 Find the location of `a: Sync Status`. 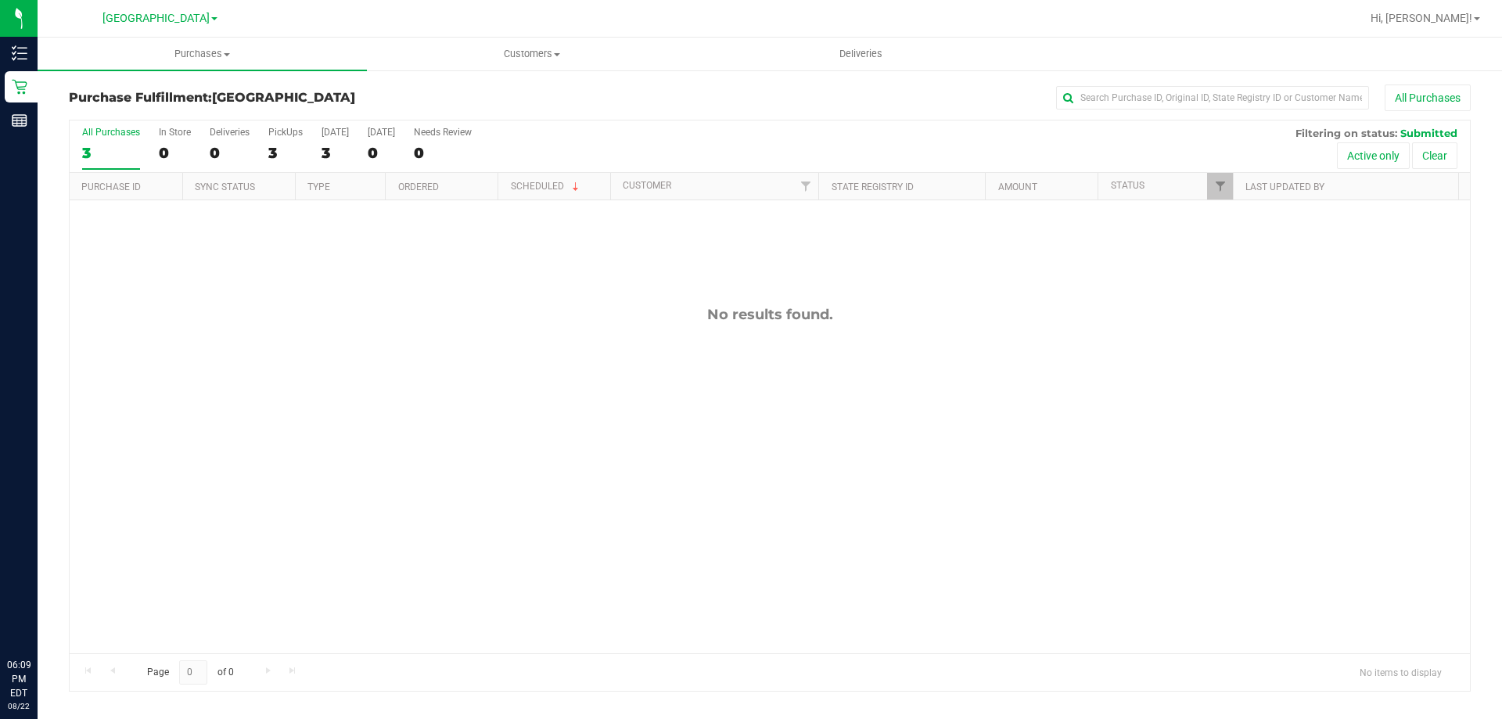

a: Sync Status is located at coordinates (225, 187).